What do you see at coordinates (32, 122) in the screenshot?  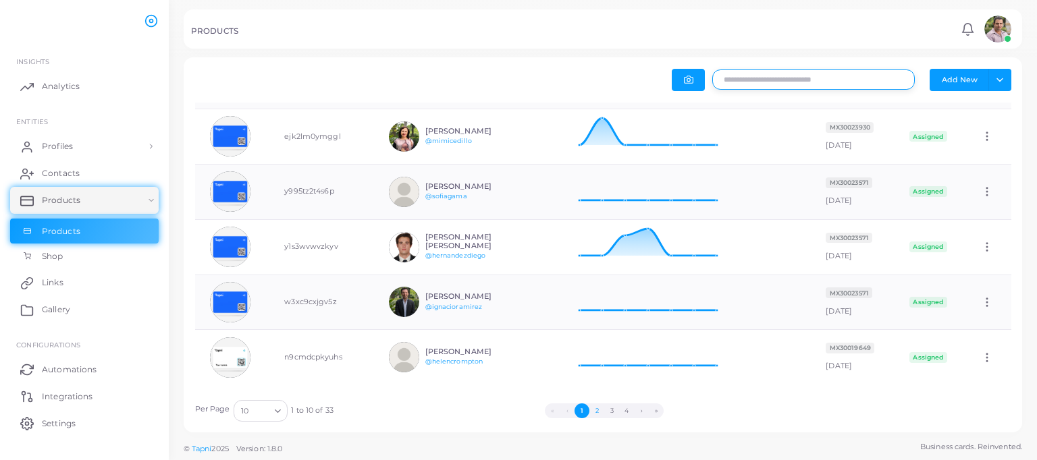 I see `span: ENTITIES` at bounding box center [32, 122].